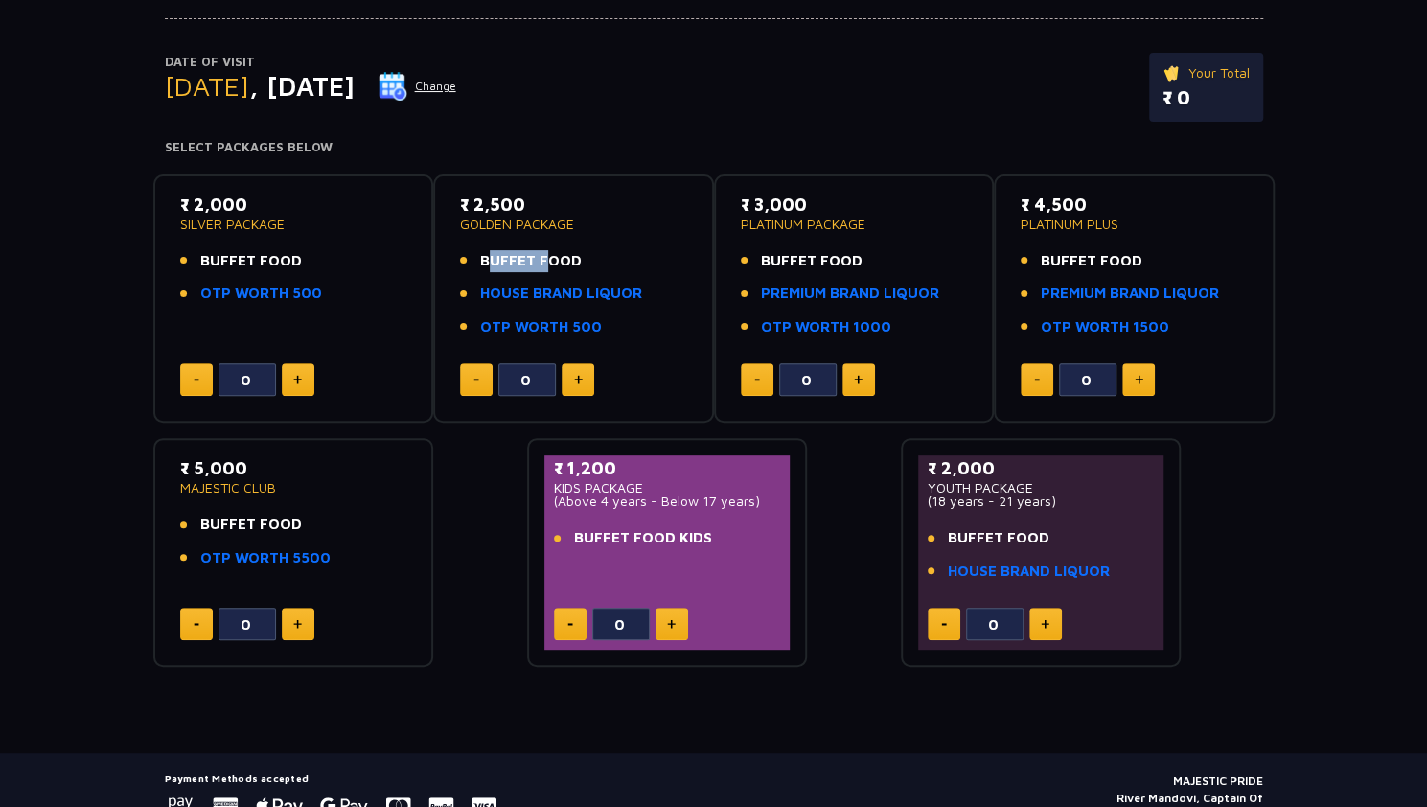 The width and height of the screenshot is (1427, 807). What do you see at coordinates (1172, 73) in the screenshot?
I see `img: ticket` at bounding box center [1172, 73].